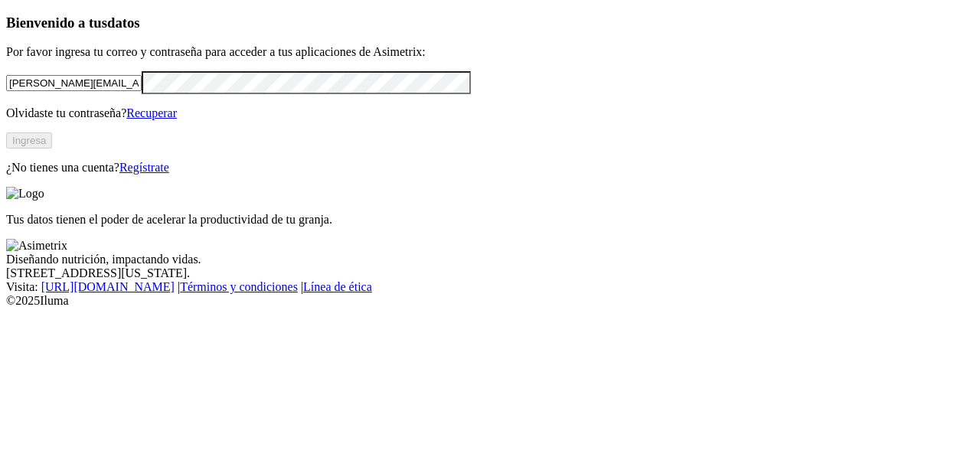 The width and height of the screenshot is (980, 454). I want to click on button: Ingresa, so click(29, 140).